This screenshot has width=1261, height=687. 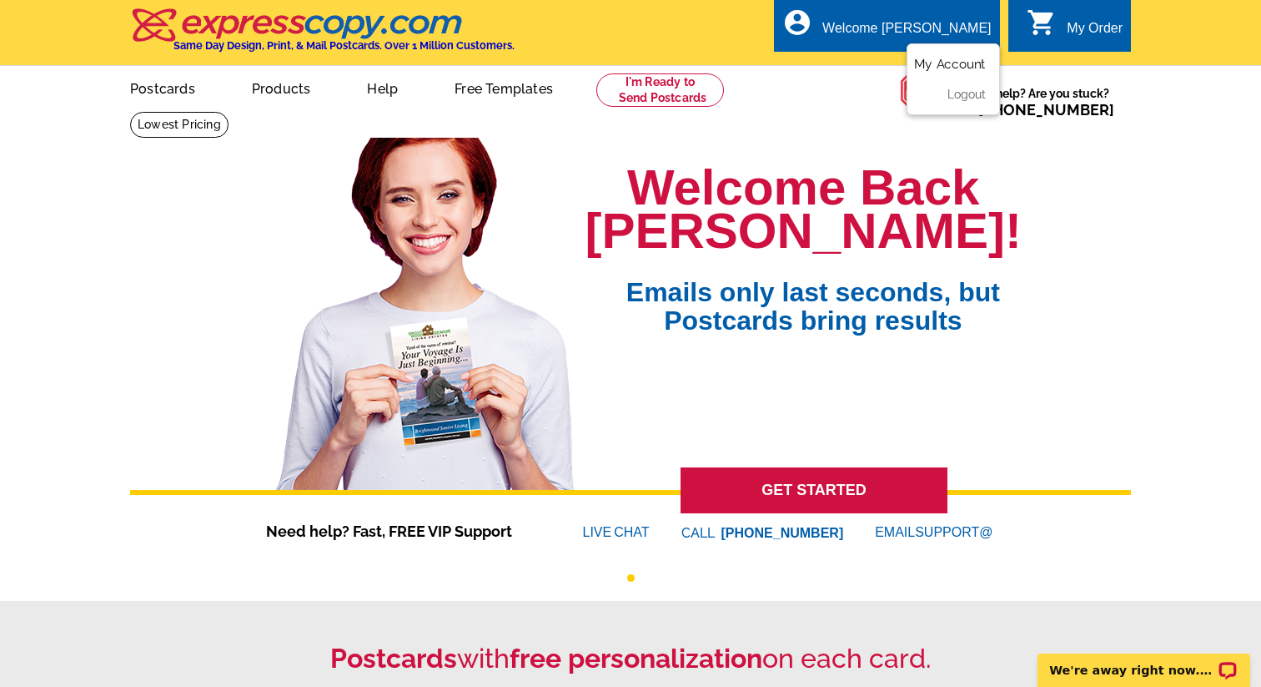 What do you see at coordinates (382, 87) in the screenshot?
I see `a: Help` at bounding box center [382, 87].